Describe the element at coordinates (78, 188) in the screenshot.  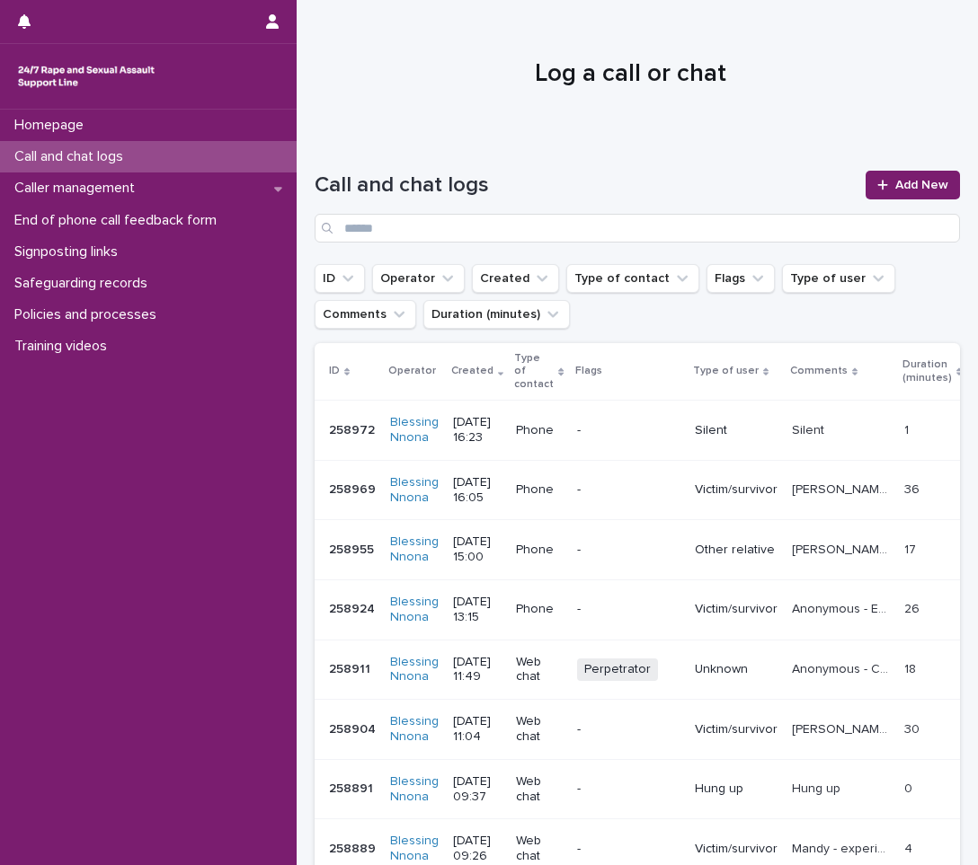
I see `p: Caller management` at that location.